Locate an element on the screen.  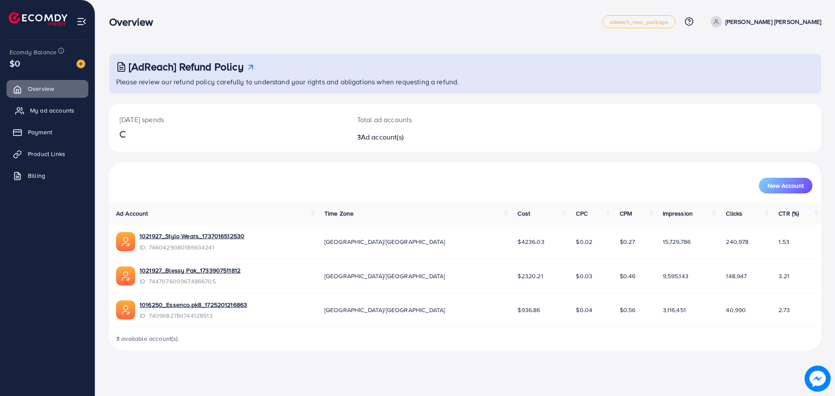
span: My ad accounts is located at coordinates (52, 110).